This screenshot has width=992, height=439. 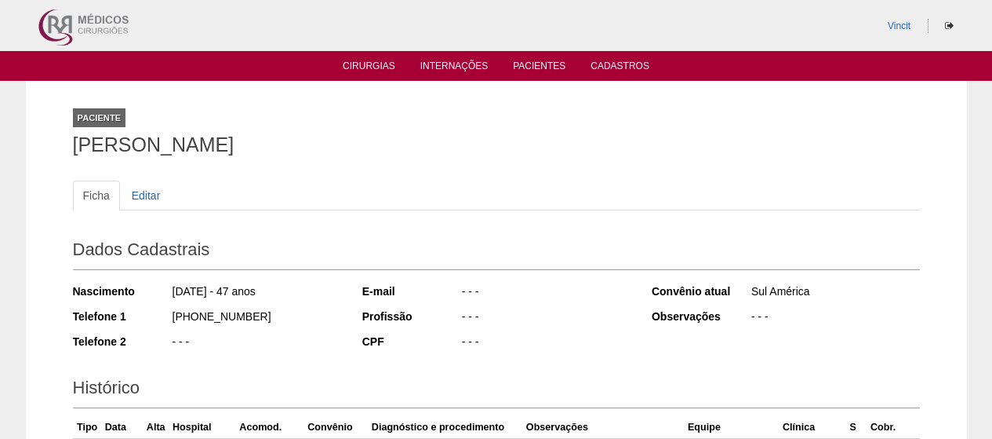 What do you see at coordinates (411, 316) in the screenshot?
I see `div: Profissão` at bounding box center [411, 316].